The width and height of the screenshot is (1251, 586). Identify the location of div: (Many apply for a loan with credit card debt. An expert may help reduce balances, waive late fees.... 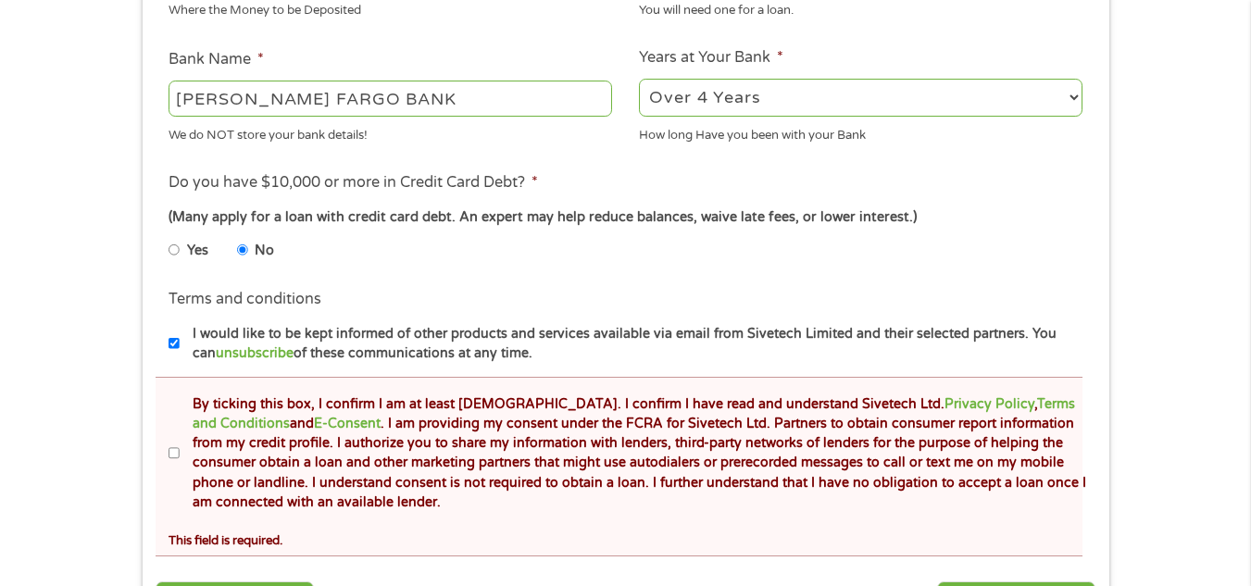
(625, 218).